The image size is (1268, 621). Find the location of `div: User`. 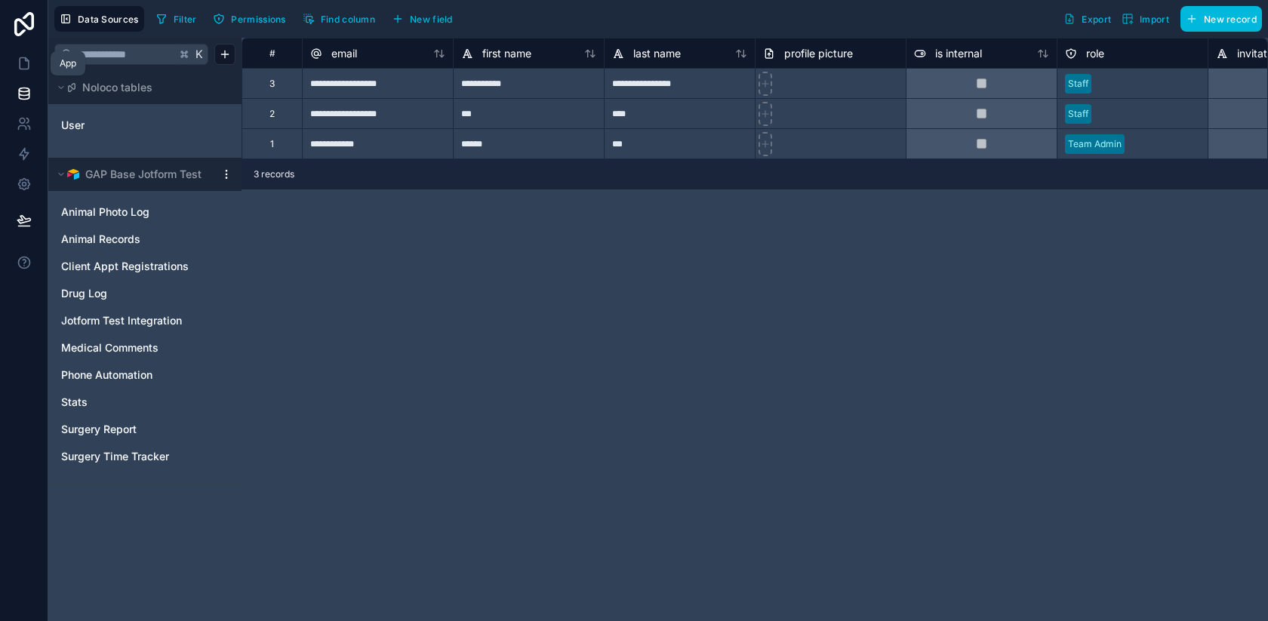

div: User is located at coordinates (145, 125).